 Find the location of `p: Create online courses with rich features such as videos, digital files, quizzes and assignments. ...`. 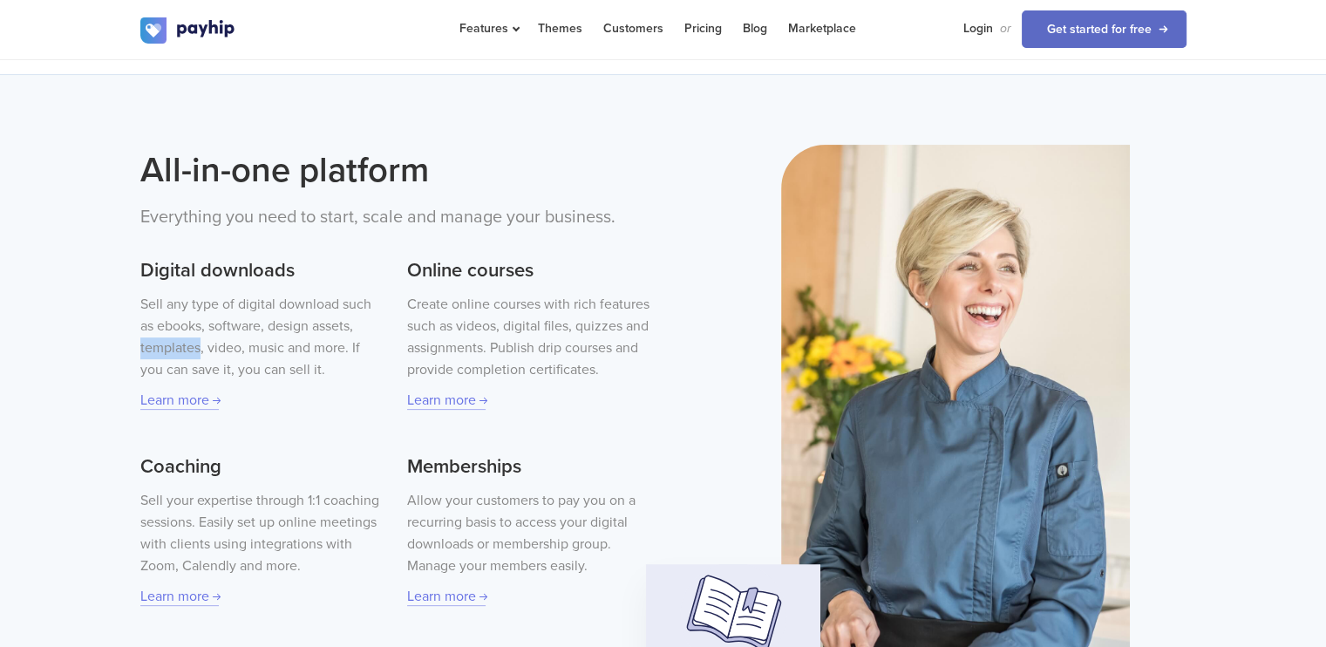

p: Create online courses with rich features such as videos, digital files, quizzes and assignments. ... is located at coordinates (528, 337).